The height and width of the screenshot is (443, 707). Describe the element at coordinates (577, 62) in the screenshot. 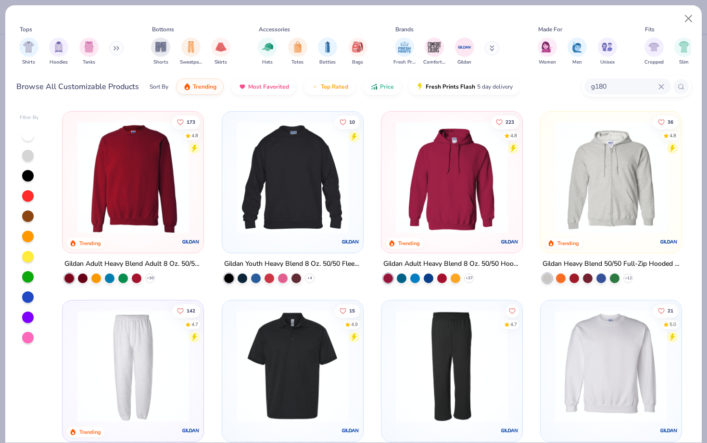

I see `span: Men` at that location.